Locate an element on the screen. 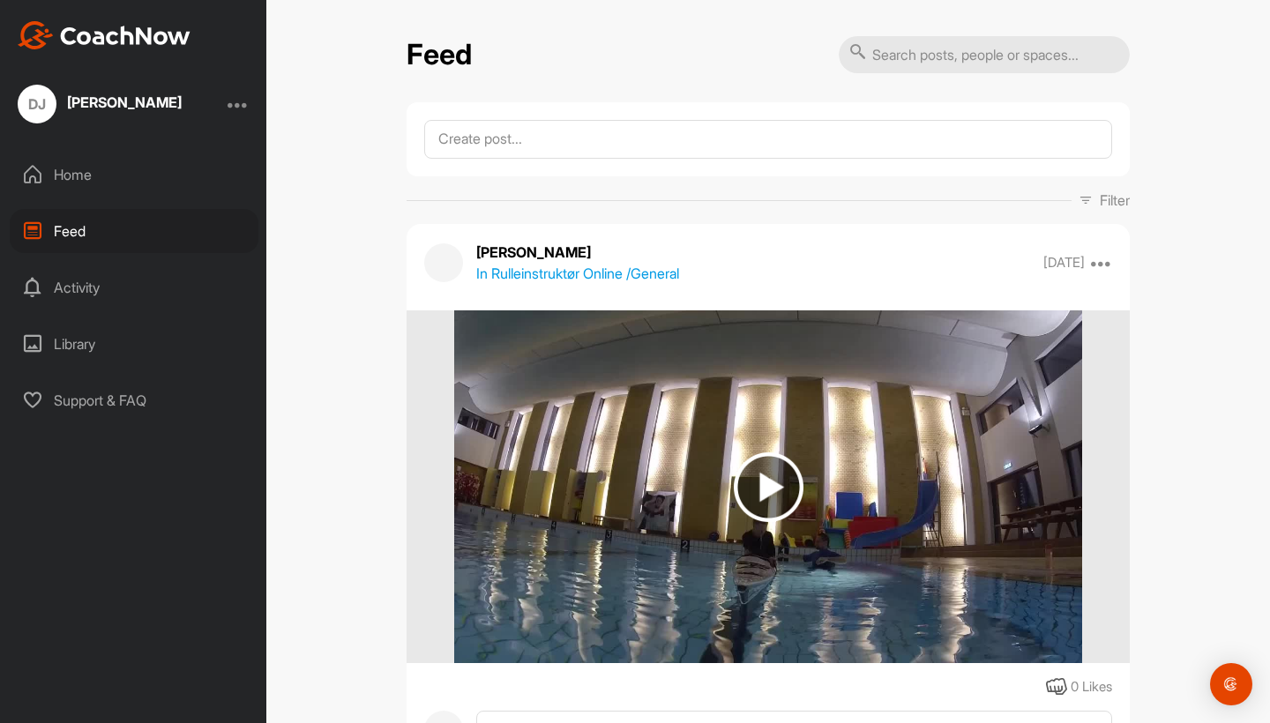 The height and width of the screenshot is (723, 1270). div: DJ is located at coordinates (37, 104).